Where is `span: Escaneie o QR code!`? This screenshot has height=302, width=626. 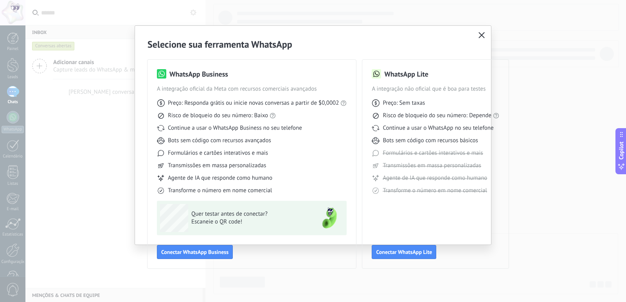 span: Escaneie o QR code! is located at coordinates (248, 222).